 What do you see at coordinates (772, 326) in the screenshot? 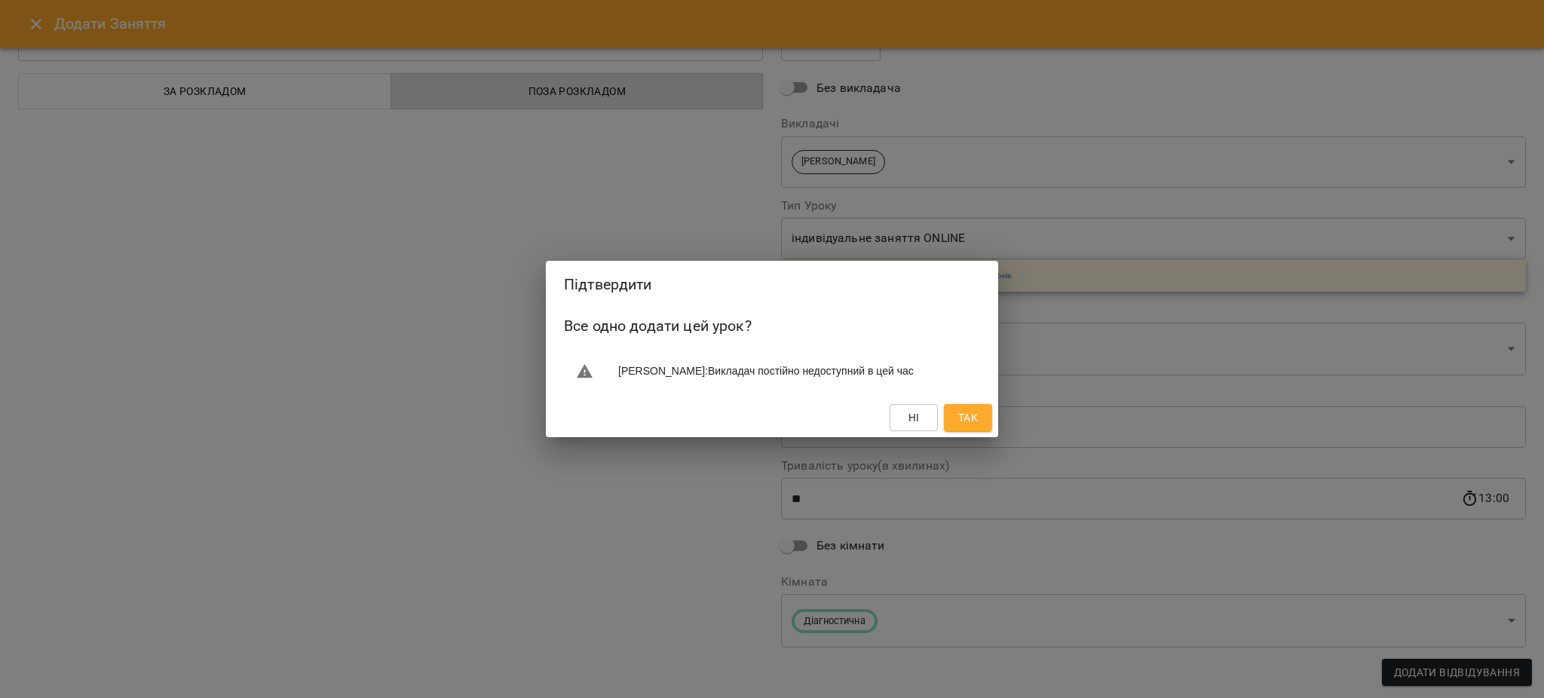
I see `h6: Все одно додати цей урок?` at bounding box center [772, 326].